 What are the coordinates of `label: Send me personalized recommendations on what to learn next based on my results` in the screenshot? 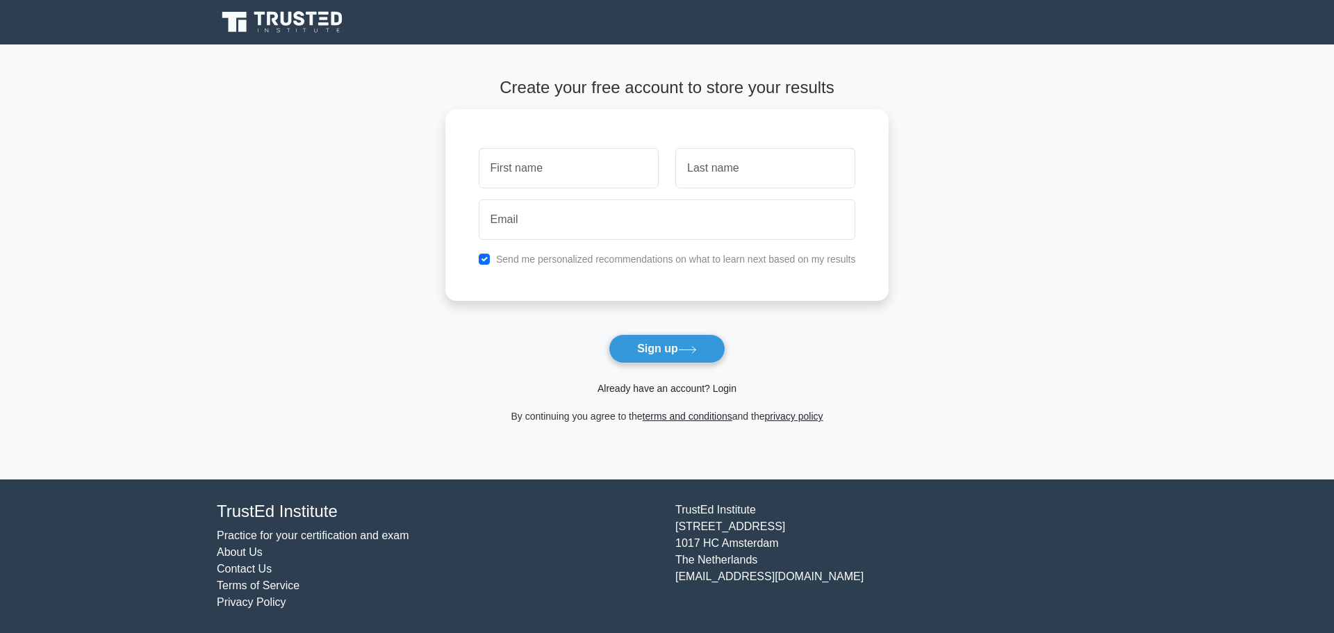 It's located at (676, 259).